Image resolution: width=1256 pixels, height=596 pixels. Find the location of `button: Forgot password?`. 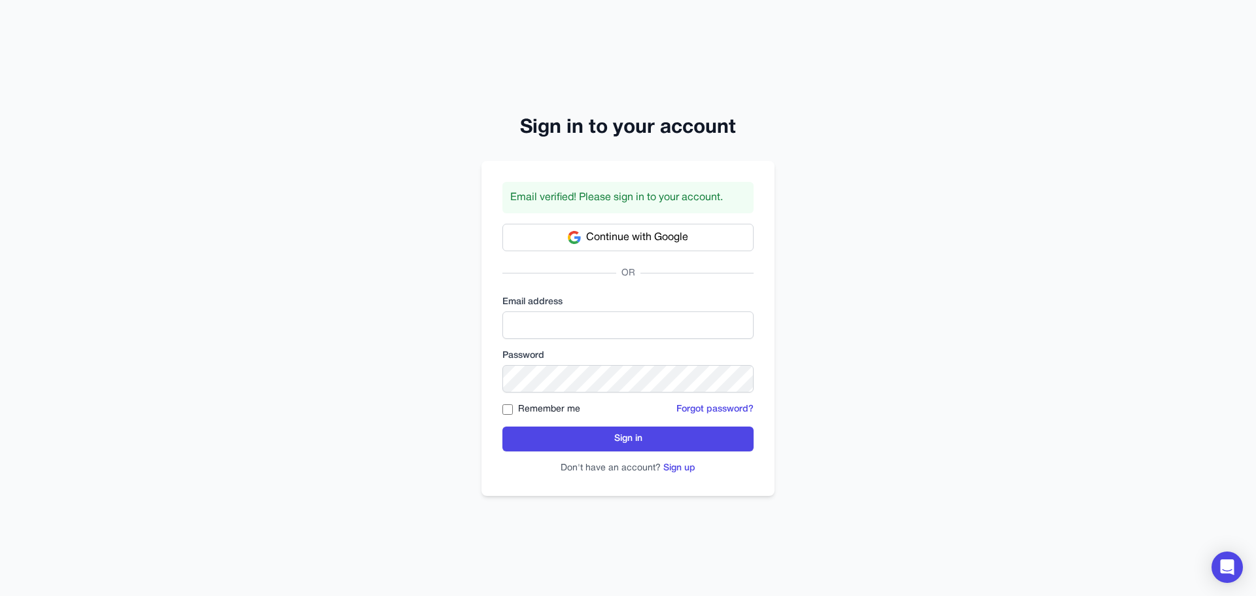

button: Forgot password? is located at coordinates (715, 409).